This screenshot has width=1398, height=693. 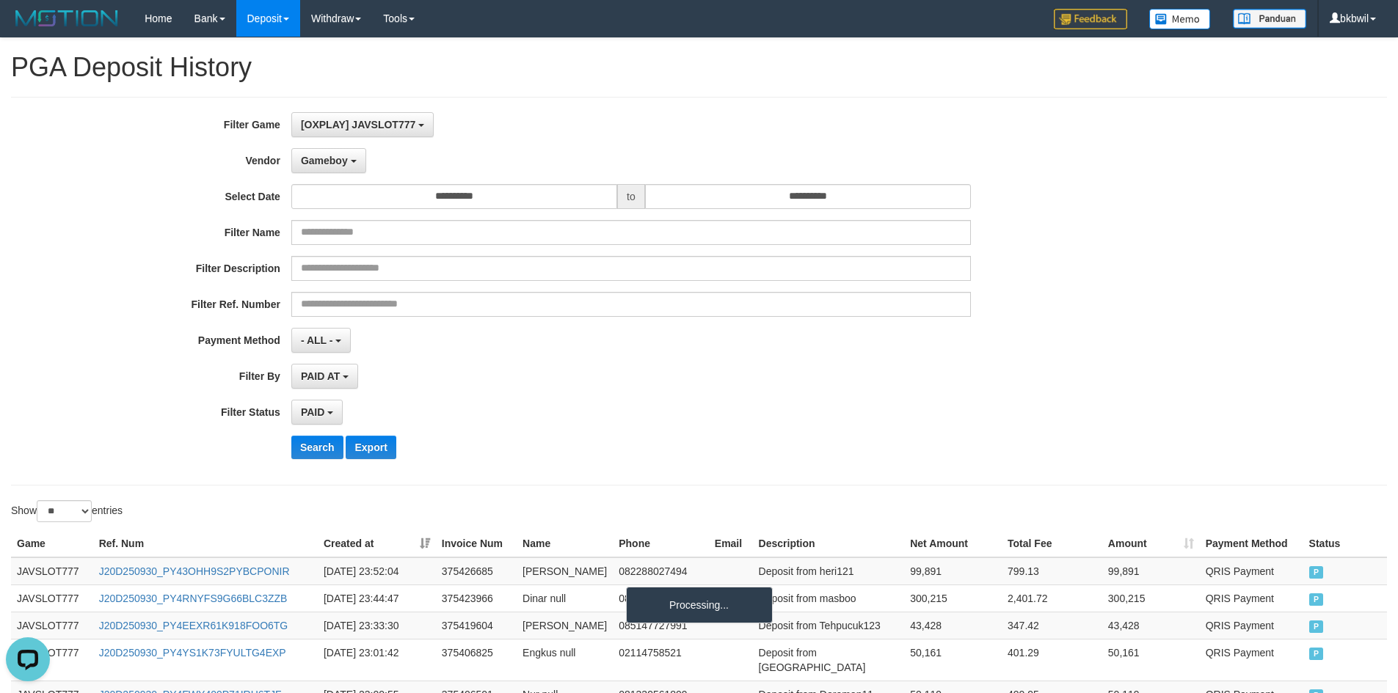 I want to click on td: Engkus null, so click(x=564, y=660).